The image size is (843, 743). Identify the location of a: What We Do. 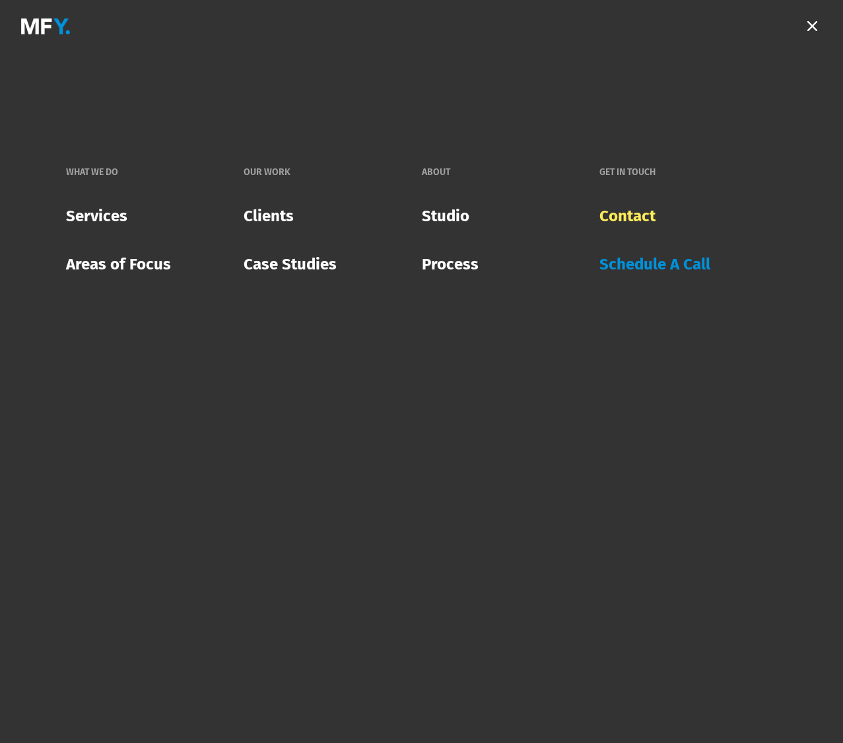
(95, 172).